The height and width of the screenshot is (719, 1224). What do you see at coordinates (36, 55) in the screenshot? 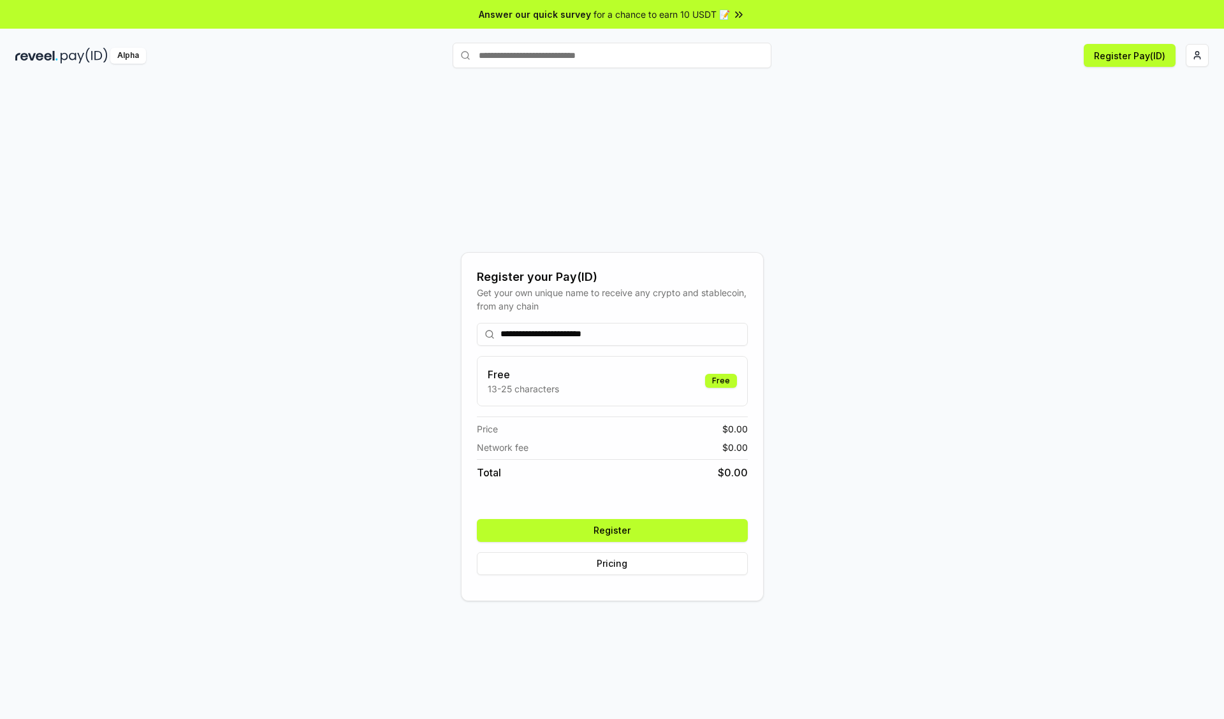
I see `img: reveel_dark` at bounding box center [36, 55].